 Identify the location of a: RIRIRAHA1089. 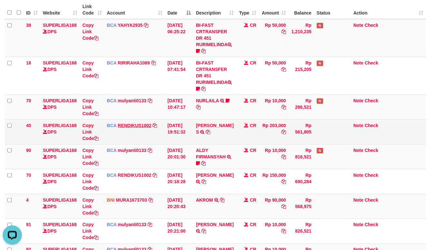
(134, 63).